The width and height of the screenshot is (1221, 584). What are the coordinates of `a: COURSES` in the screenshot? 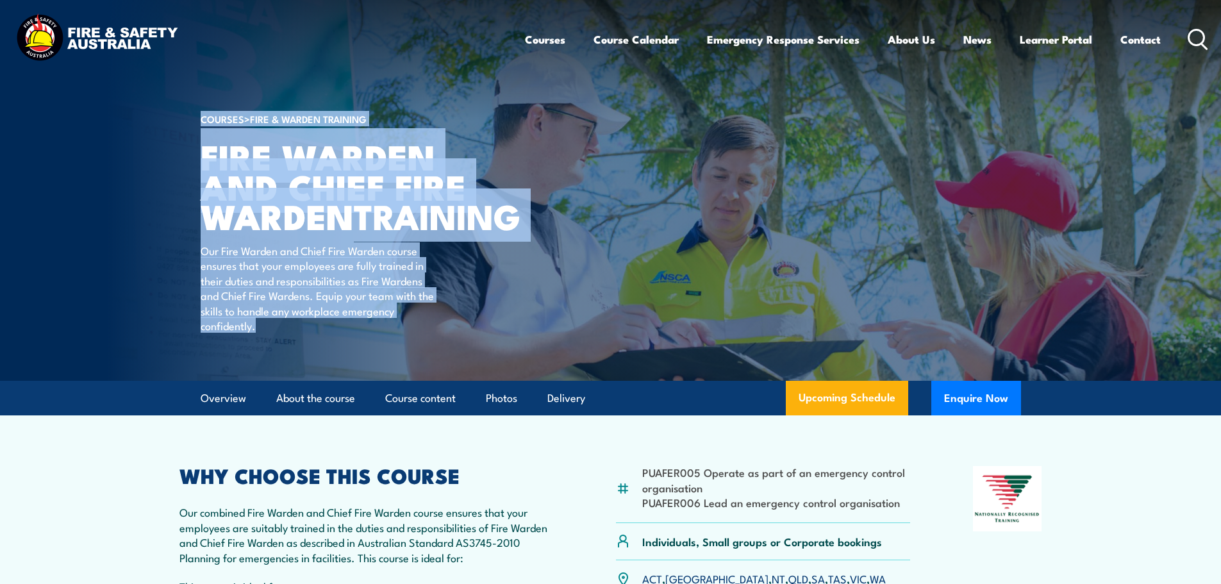 It's located at (222, 119).